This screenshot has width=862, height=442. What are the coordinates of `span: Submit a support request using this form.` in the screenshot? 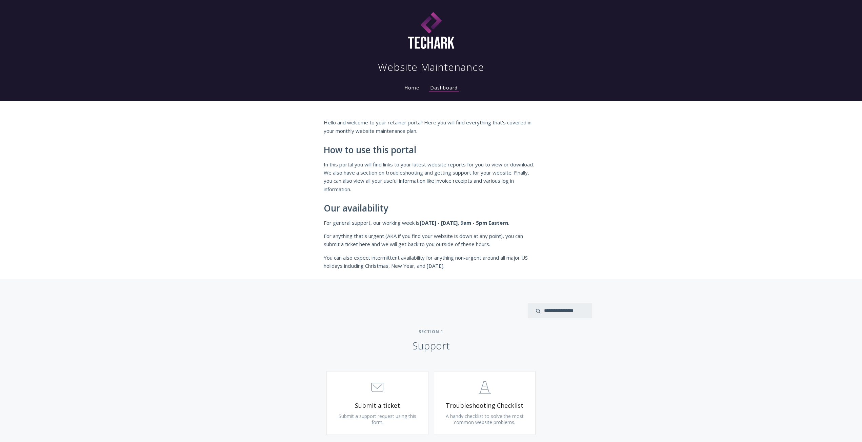 It's located at (377, 419).